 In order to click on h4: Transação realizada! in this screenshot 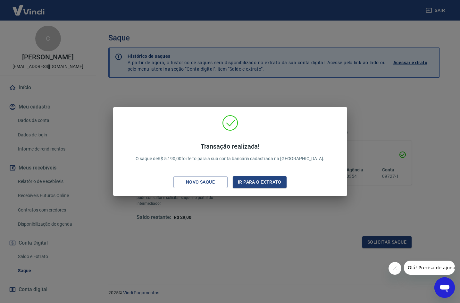, I will do `click(230, 146)`.